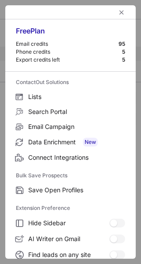  Describe the element at coordinates (76, 190) in the screenshot. I see `span: Save Open Profiles` at that location.